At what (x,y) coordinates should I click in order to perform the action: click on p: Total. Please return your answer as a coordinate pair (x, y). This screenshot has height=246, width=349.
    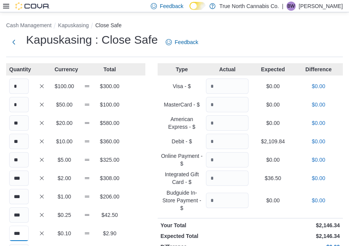
    Looking at the image, I should click on (109, 69).